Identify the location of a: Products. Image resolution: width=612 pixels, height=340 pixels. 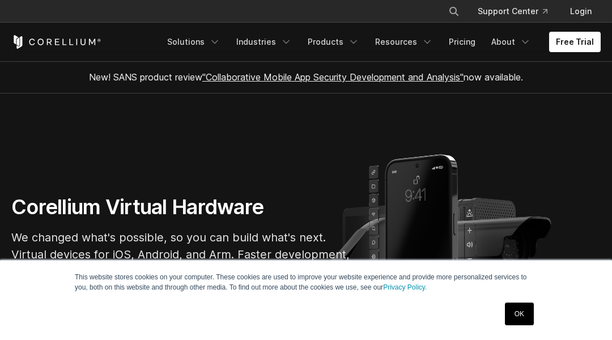
(333, 42).